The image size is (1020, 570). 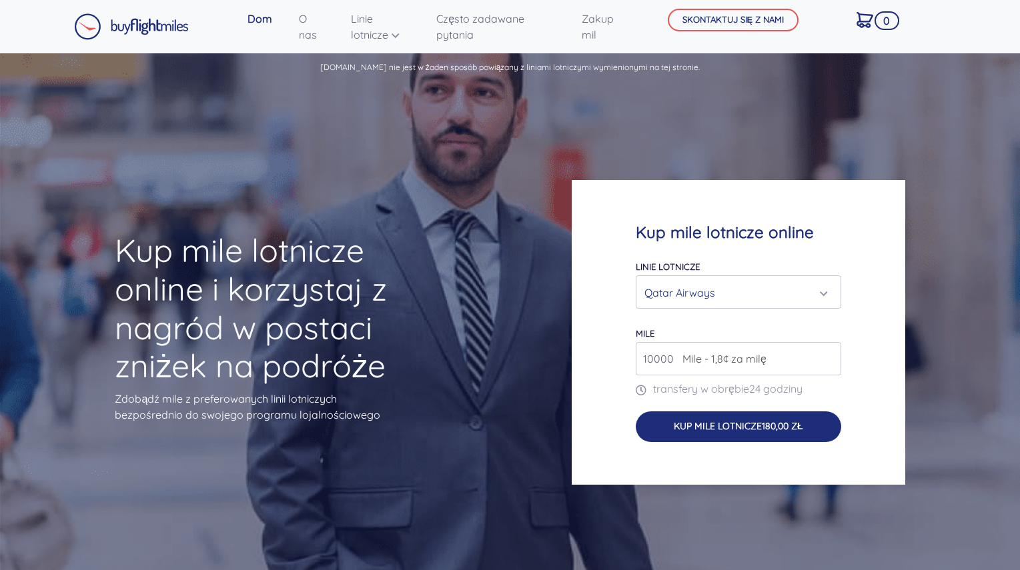 I want to click on font: SKONTAKTUJ SIĘ Z NAMI, so click(x=733, y=19).